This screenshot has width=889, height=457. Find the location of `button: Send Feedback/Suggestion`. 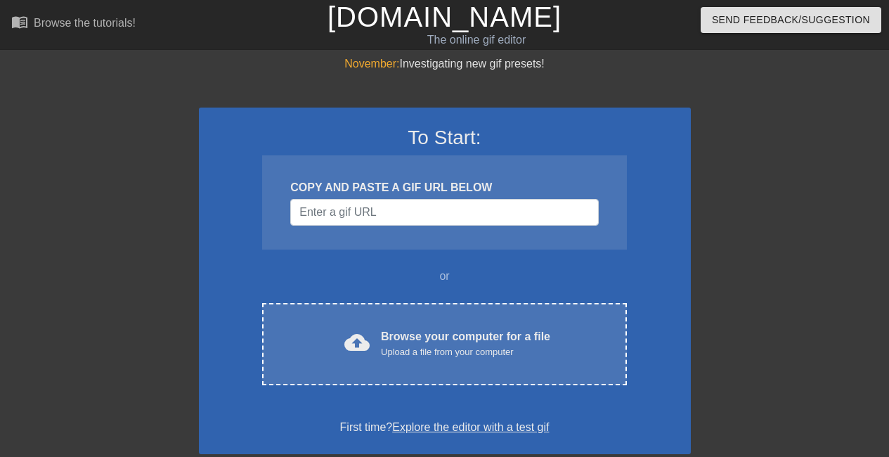

button: Send Feedback/Suggestion is located at coordinates (791, 20).